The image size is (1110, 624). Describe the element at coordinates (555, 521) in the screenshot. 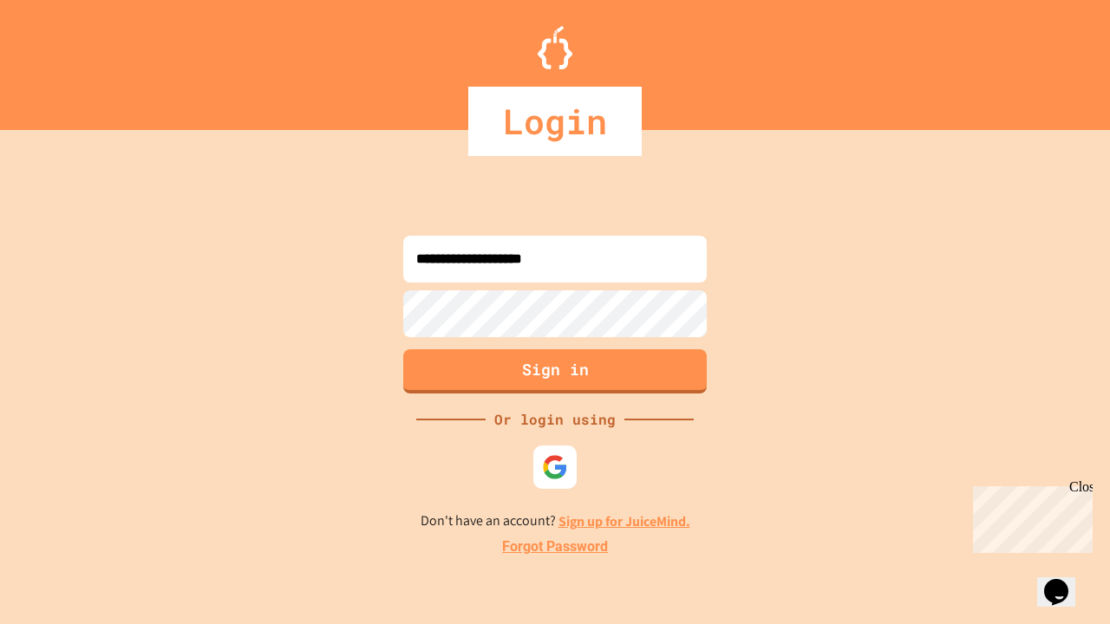

I see `p: Don't have an account?` at that location.